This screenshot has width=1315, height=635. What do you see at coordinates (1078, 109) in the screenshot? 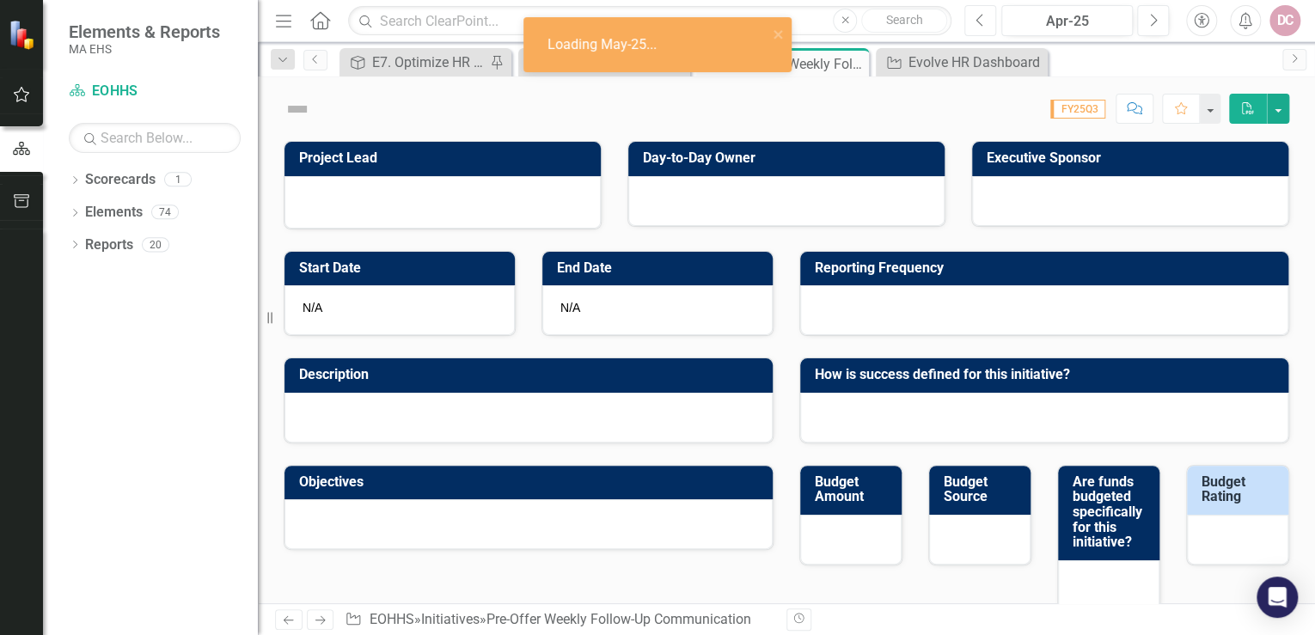
I see `span: FY25Q3` at bounding box center [1078, 109].